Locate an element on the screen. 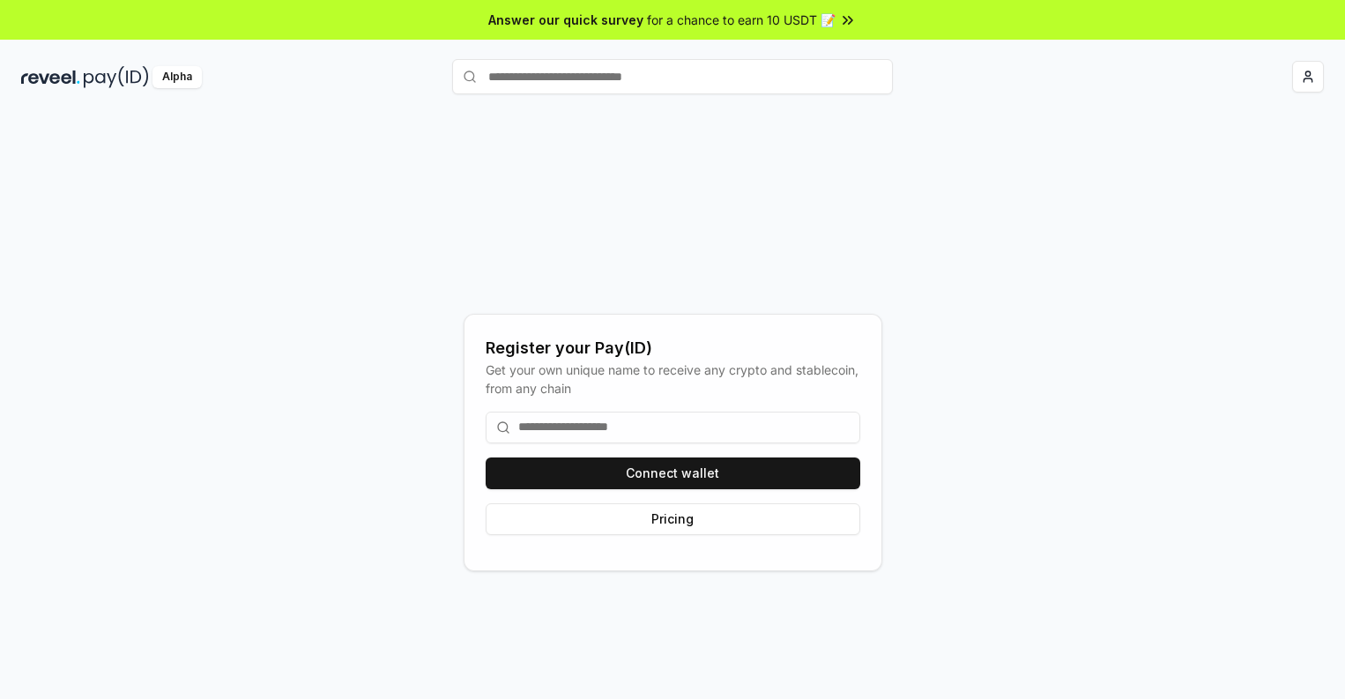 Image resolution: width=1345 pixels, height=699 pixels. div: Alpha is located at coordinates (177, 77).